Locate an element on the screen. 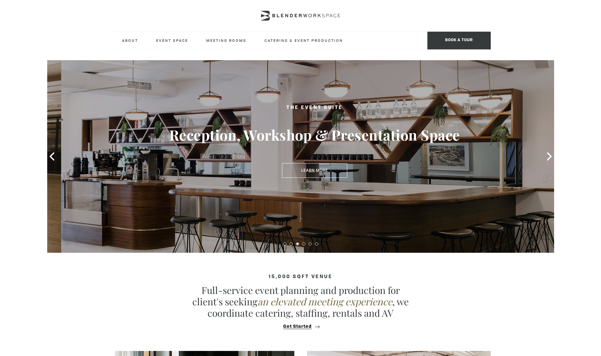 This screenshot has width=601, height=356. h2: The Event Suite is located at coordinates (315, 108).